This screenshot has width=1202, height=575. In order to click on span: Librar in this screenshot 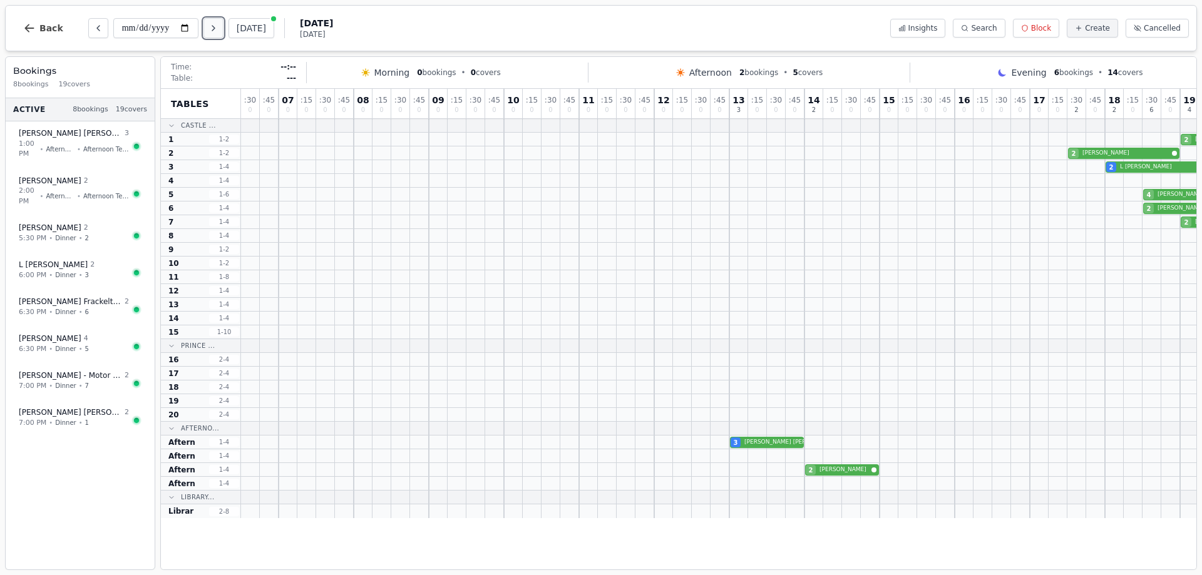, I will do `click(181, 511)`.